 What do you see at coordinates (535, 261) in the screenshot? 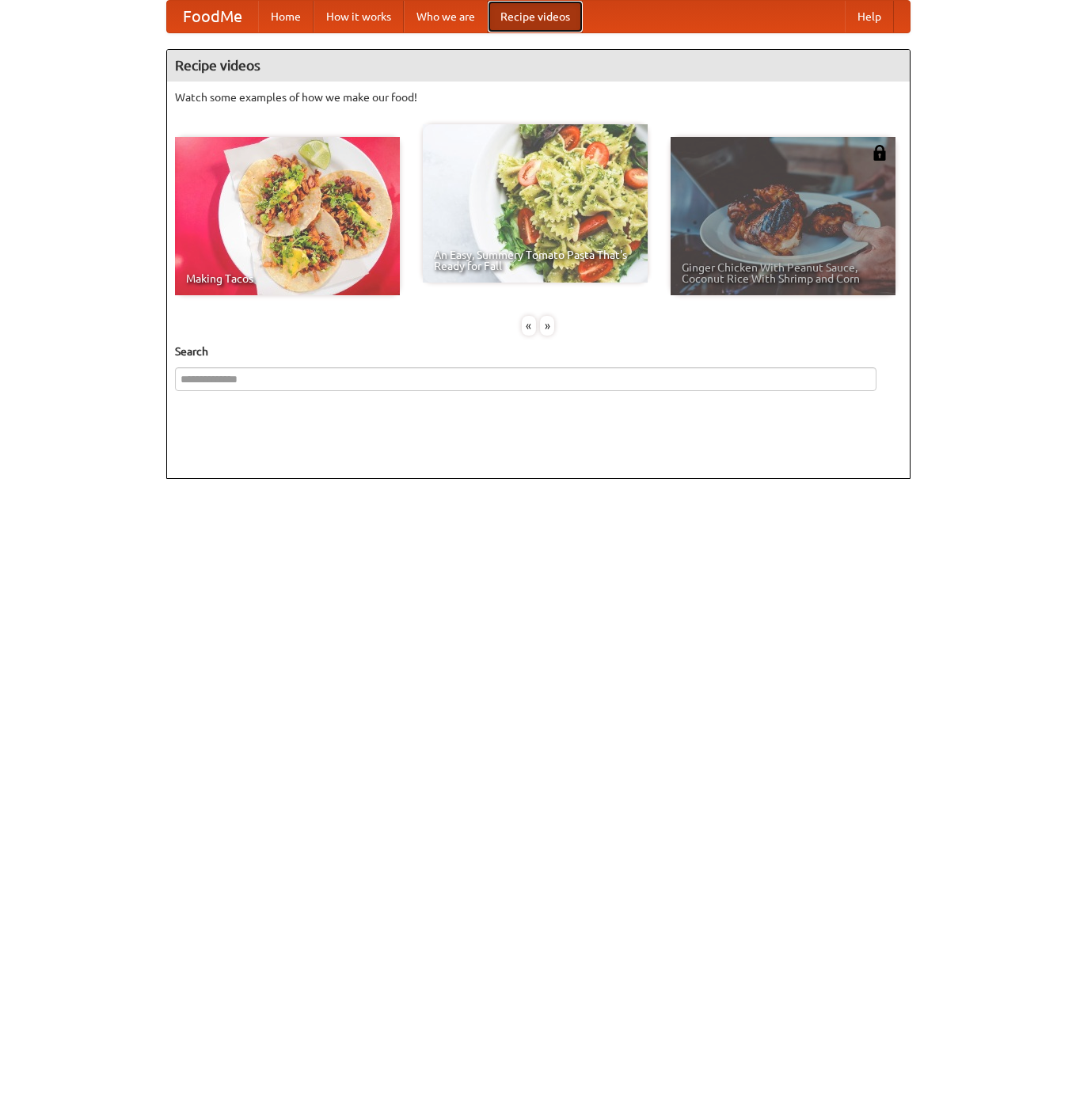
I see `span: An Easy, Summery Tomato Pasta That's Ready for Fall` at bounding box center [535, 261].